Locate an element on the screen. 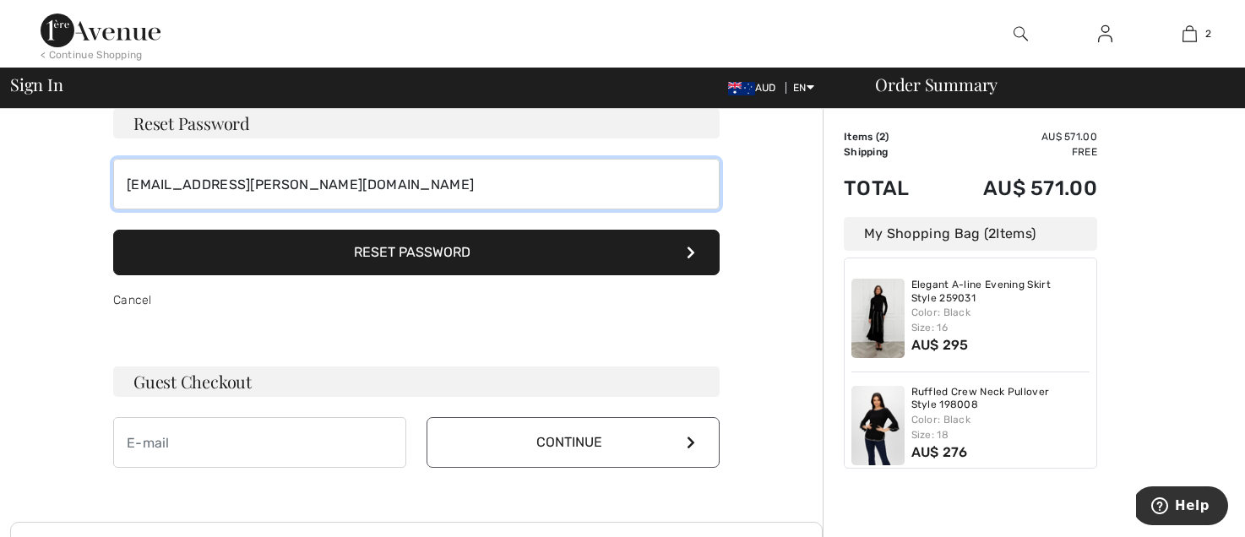  a: Sign In is located at coordinates (1105, 34).